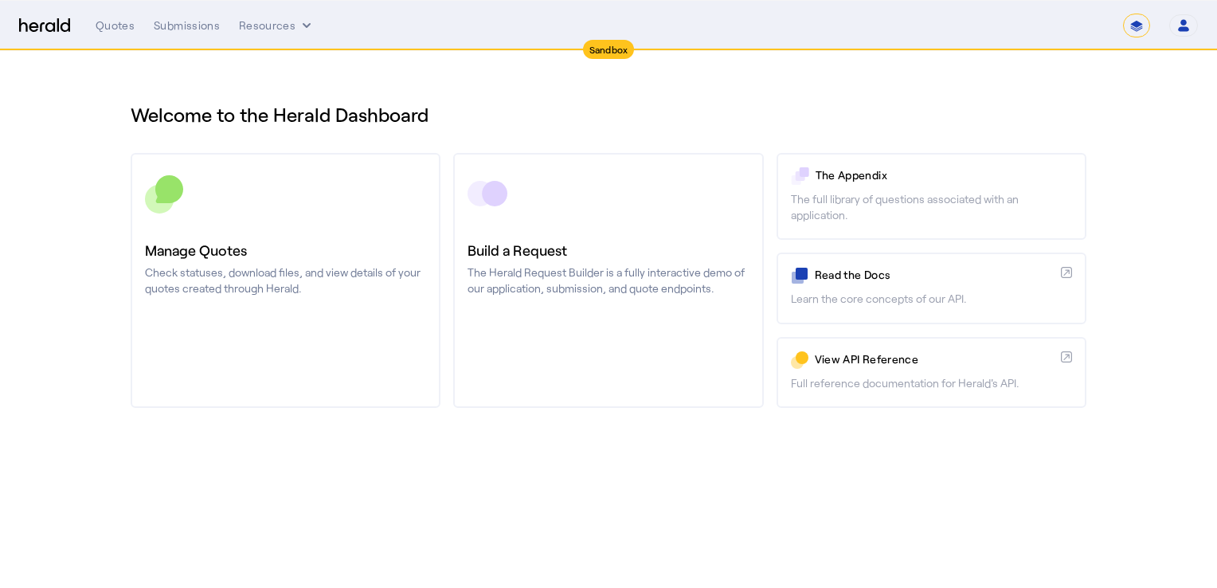 This screenshot has height=588, width=1217. What do you see at coordinates (608, 250) in the screenshot?
I see `h3: Build a Request` at bounding box center [608, 250].